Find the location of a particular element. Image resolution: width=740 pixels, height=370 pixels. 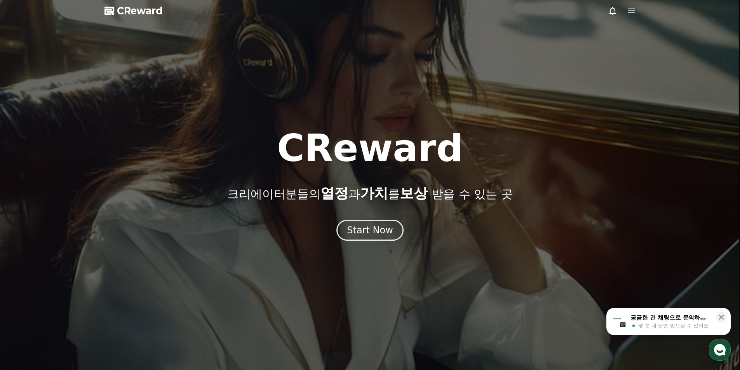

h1: CReward is located at coordinates (370, 148).